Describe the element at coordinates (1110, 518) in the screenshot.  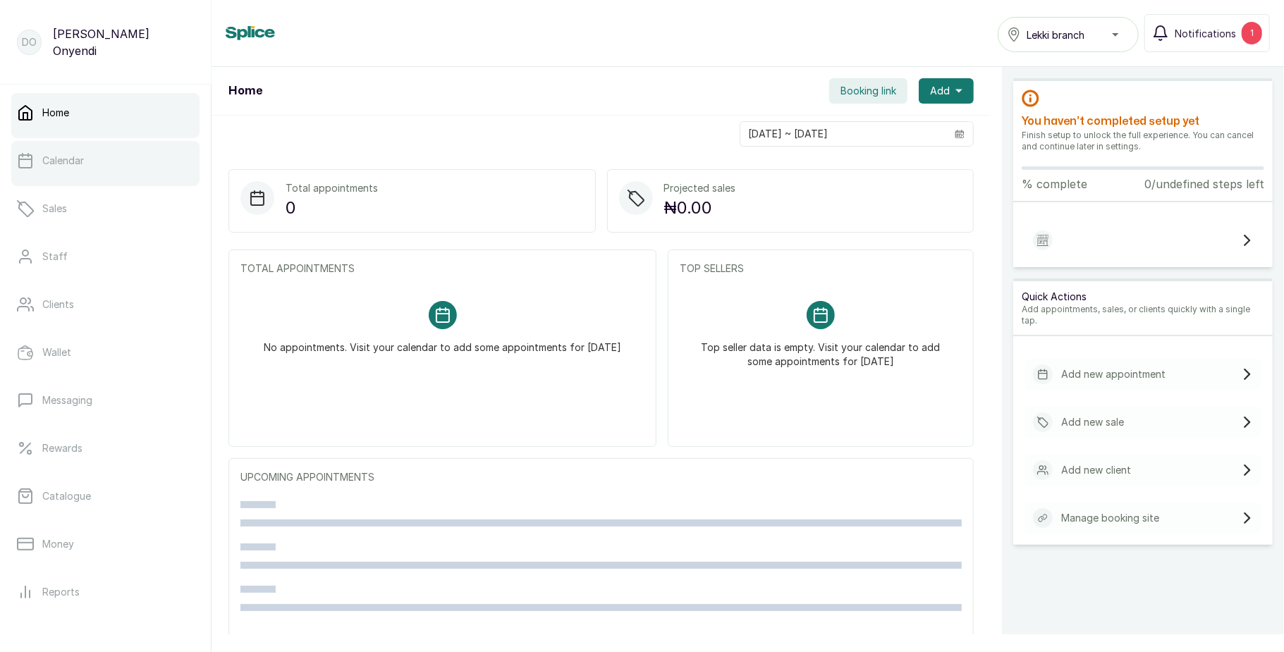
I see `p: Manage booking site` at that location.